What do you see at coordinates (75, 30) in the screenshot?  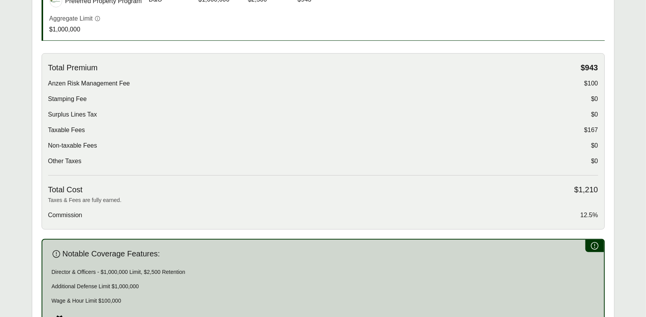 I see `p: $1,000,000` at bounding box center [75, 30].